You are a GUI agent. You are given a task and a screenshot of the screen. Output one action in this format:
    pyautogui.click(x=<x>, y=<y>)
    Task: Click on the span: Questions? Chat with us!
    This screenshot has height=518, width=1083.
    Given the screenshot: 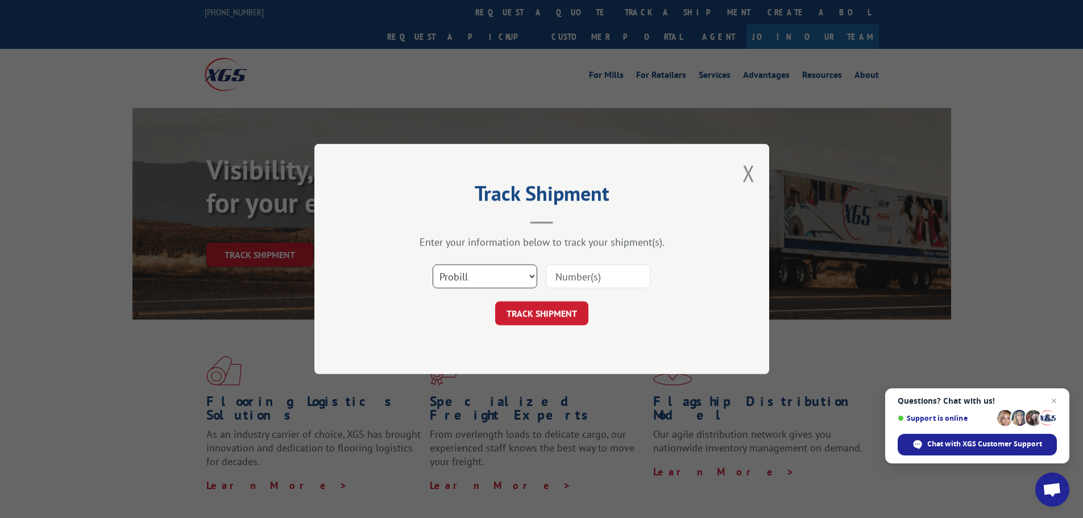 What is the action you would take?
    pyautogui.click(x=978, y=401)
    